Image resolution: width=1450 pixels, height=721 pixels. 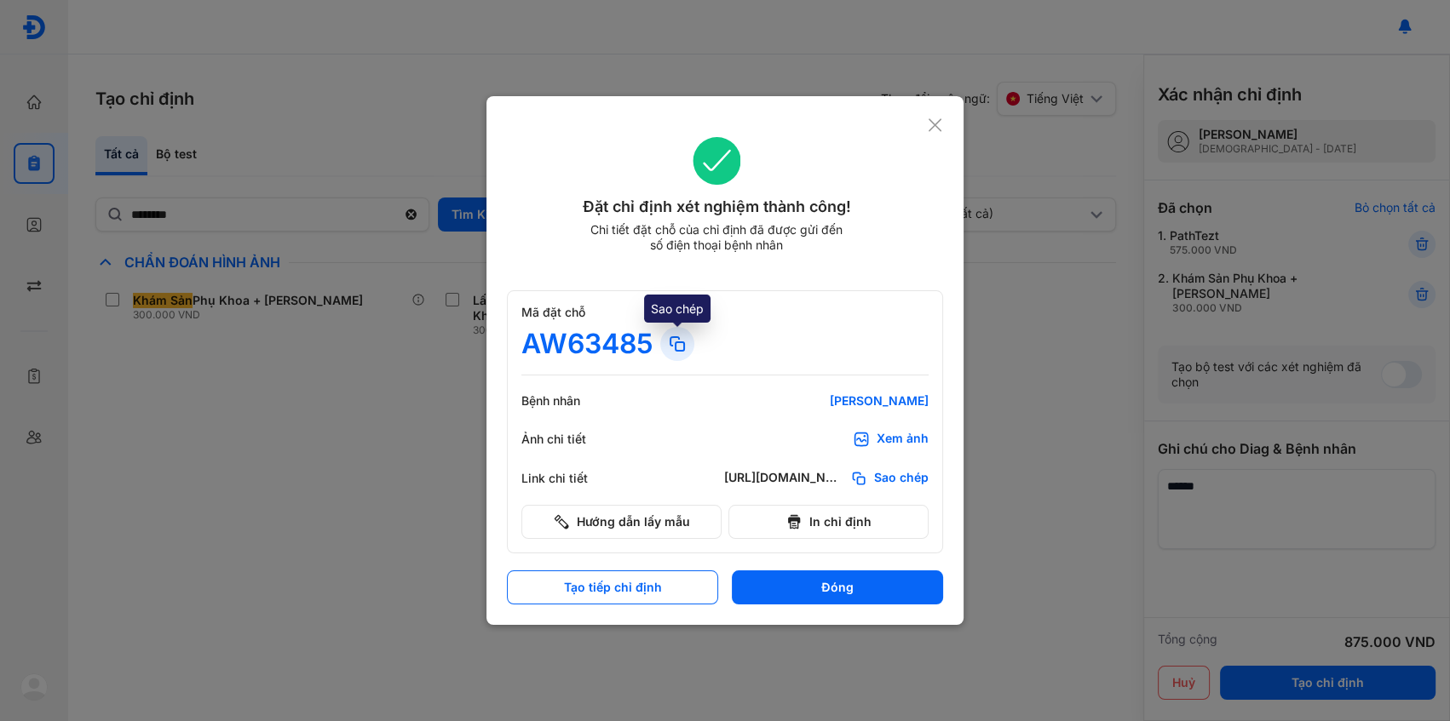 What do you see at coordinates (716, 238) in the screenshot?
I see `div: Chi tiết đặt chỗ của chỉ định đã được gửi đến số điện thoại bệnh nhân` at bounding box center [716, 238].